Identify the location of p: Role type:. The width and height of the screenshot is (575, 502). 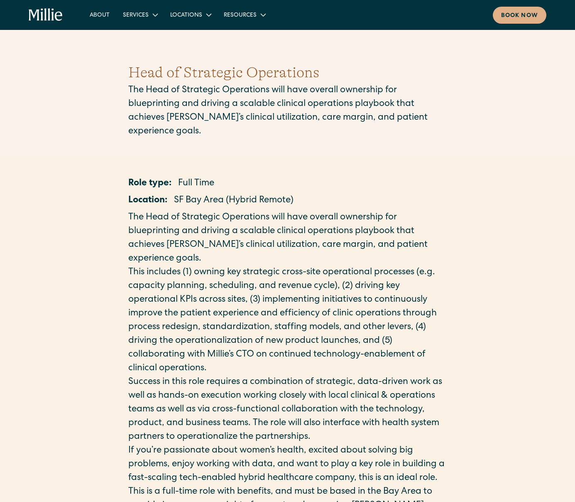
(150, 184).